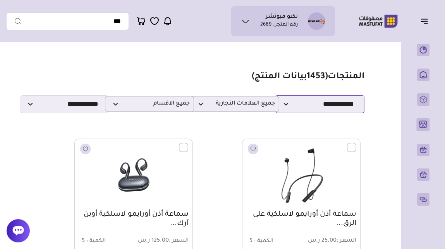 This screenshot has width=445, height=249. Describe the element at coordinates (161, 241) in the screenshot. I see `span: 125.00 ر.س` at that location.